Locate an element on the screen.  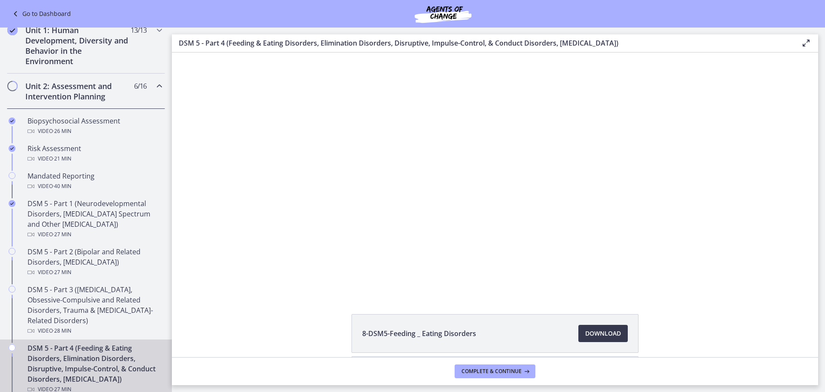
a: Download is located at coordinates (603, 333).